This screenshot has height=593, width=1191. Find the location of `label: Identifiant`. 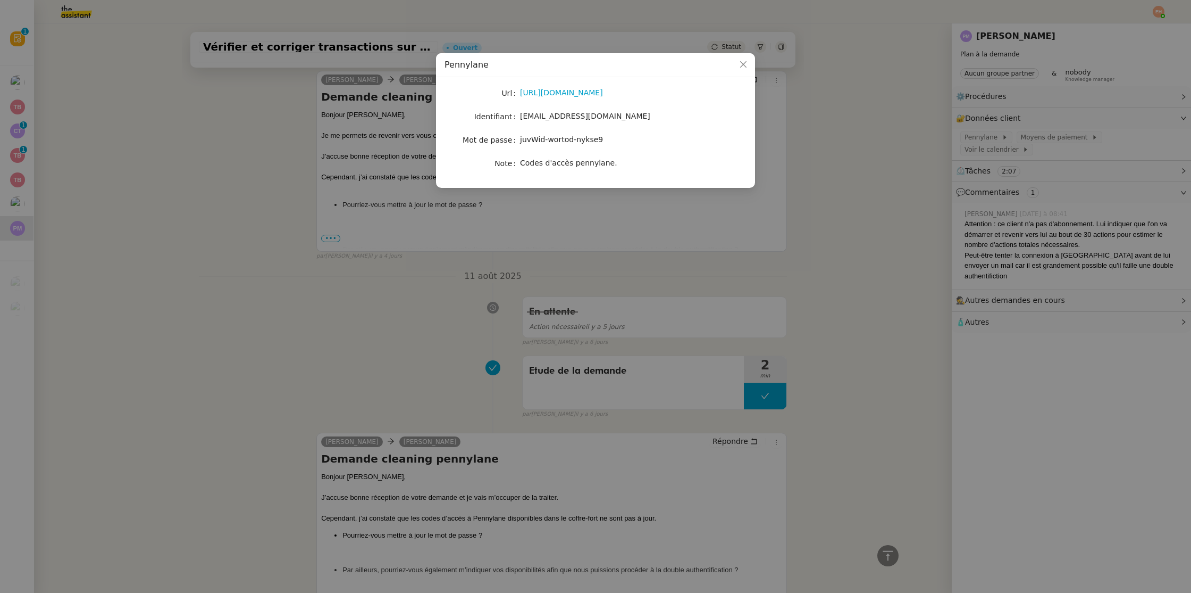

label: Identifiant is located at coordinates (497, 116).